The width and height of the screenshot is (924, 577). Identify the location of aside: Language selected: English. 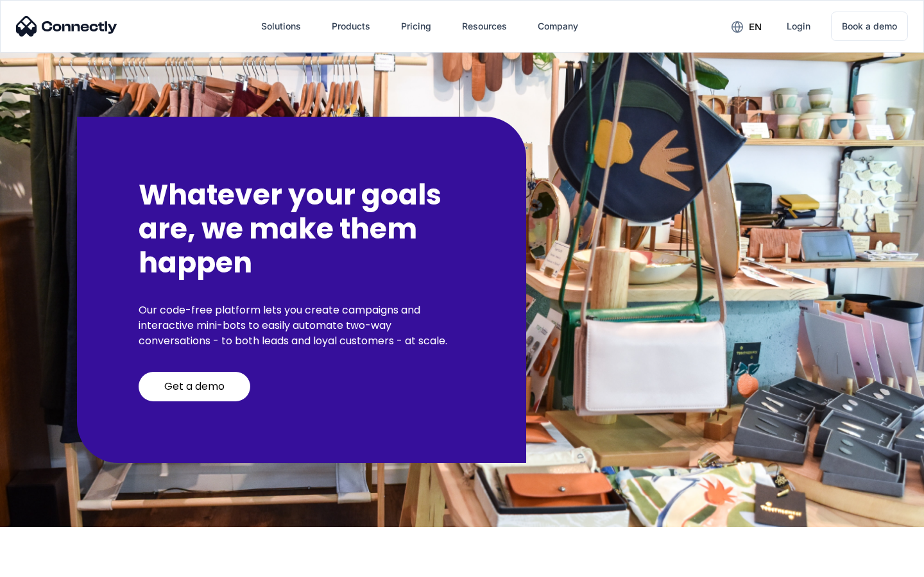
(45, 564).